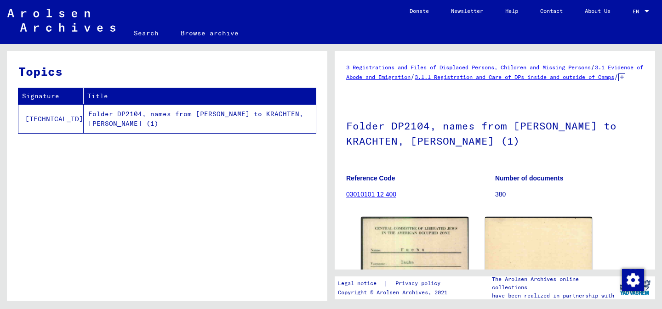  What do you see at coordinates (371, 178) in the screenshot?
I see `b: Reference Code` at bounding box center [371, 178].